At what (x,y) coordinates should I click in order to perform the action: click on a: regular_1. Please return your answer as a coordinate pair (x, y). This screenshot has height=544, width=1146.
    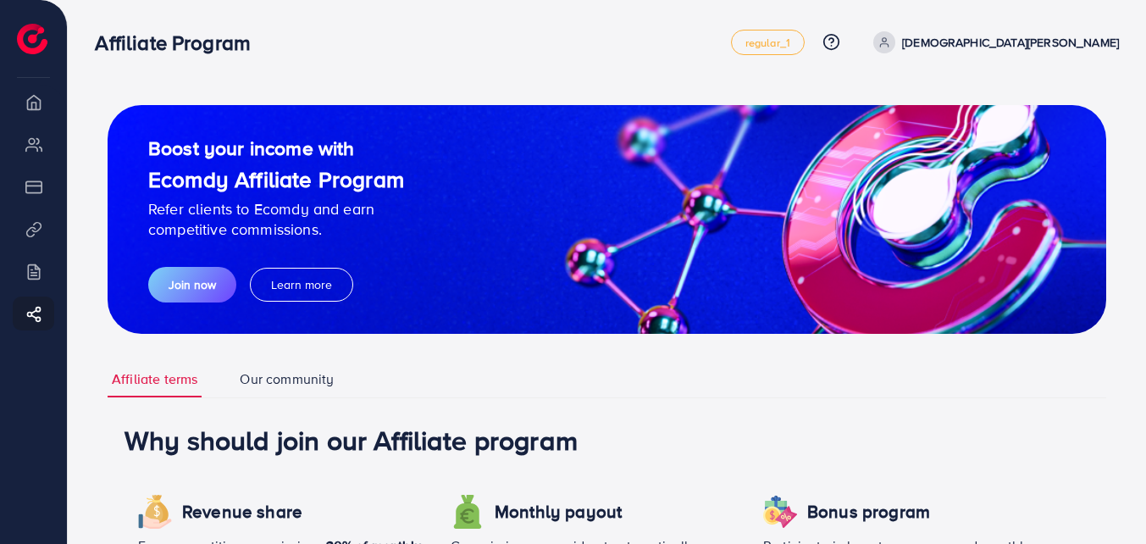
    Looking at the image, I should click on (768, 42).